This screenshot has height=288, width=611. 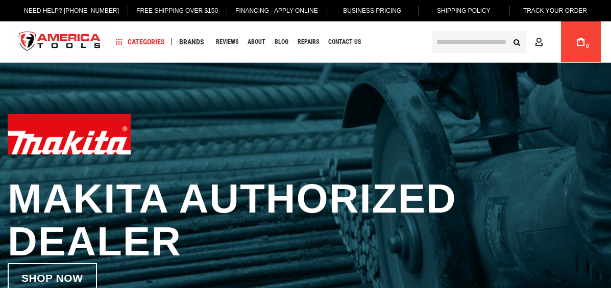 I want to click on span: Contact Us, so click(x=345, y=42).